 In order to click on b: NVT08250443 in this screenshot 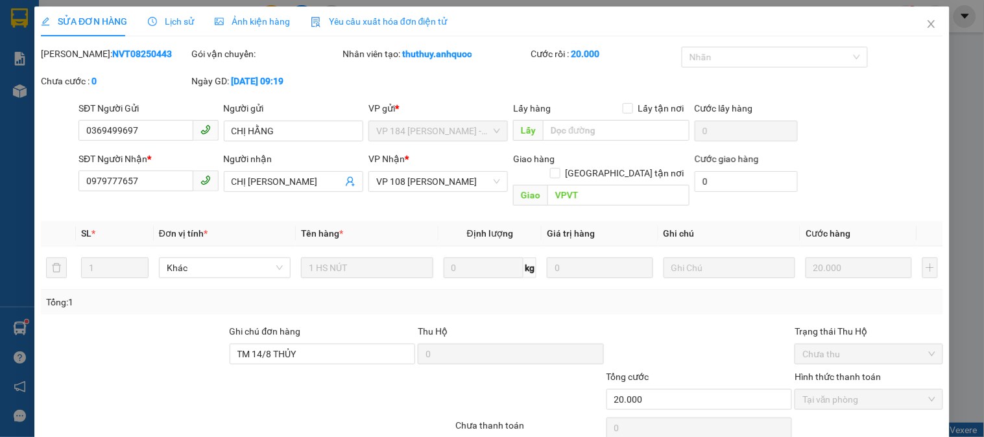, I will do `click(142, 54)`.